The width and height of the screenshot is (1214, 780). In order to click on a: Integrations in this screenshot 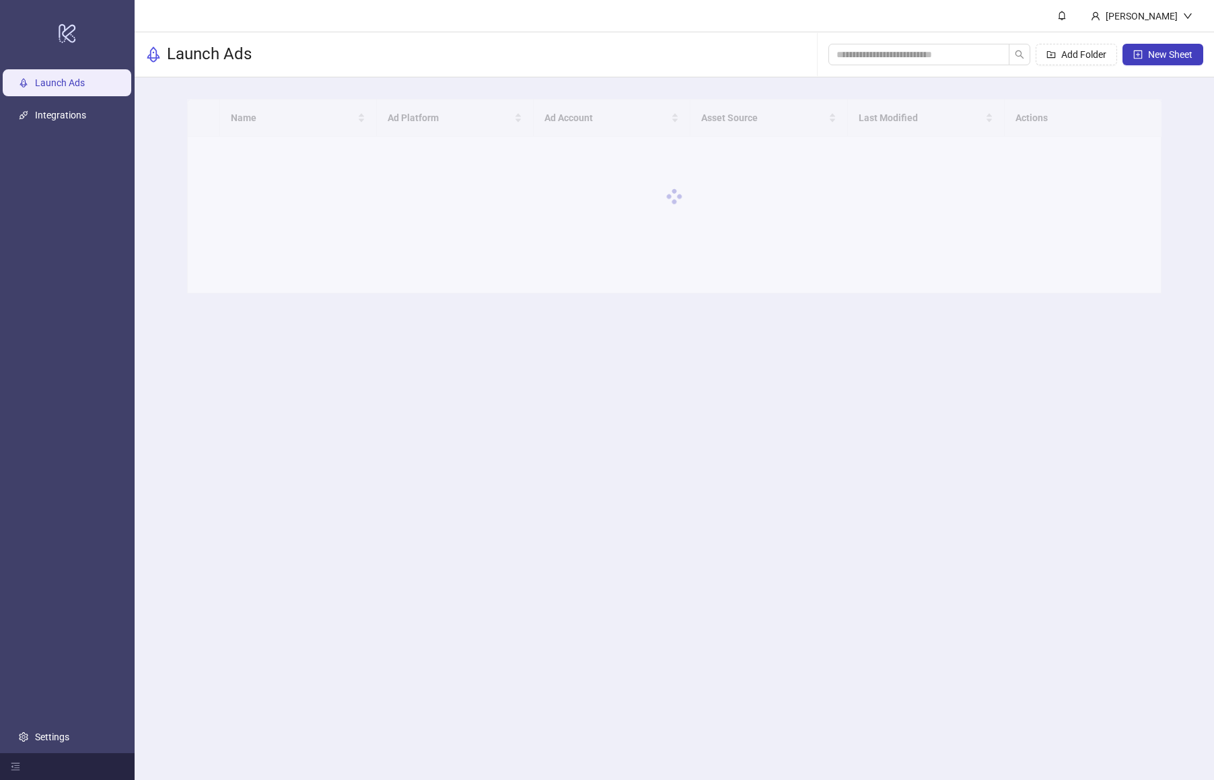, I will do `click(61, 115)`.